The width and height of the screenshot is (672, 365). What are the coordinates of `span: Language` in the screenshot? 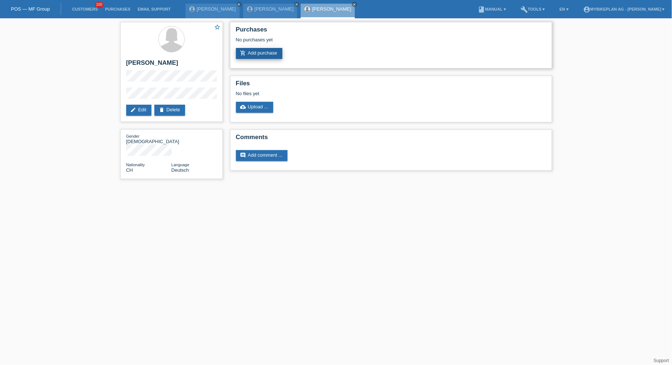 It's located at (180, 165).